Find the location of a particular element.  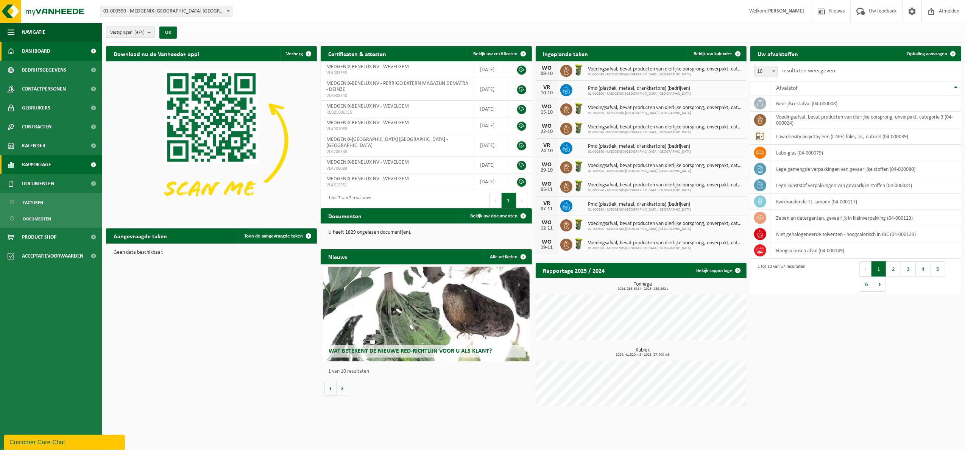

button: Vorige is located at coordinates (330, 388).